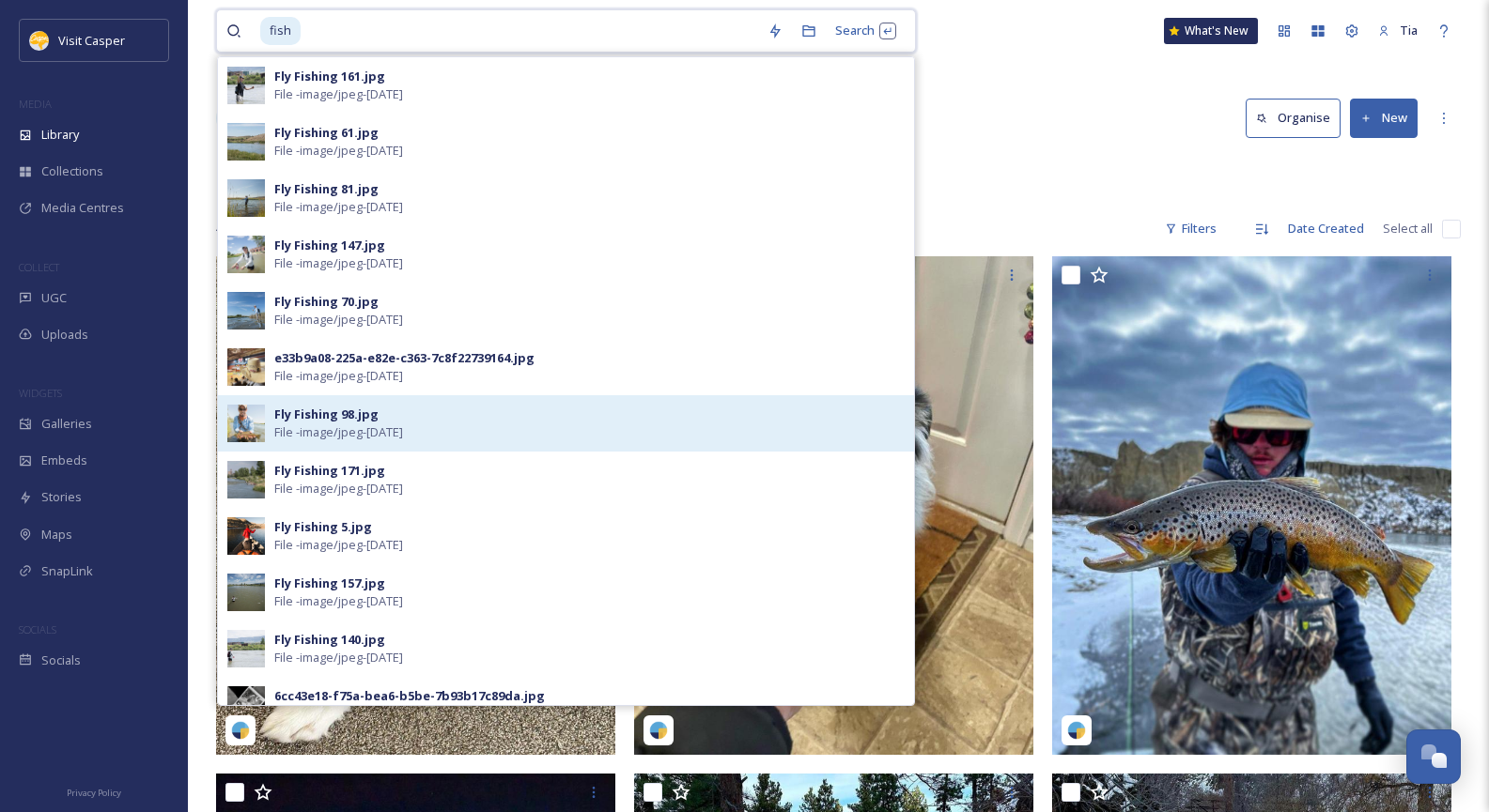  Describe the element at coordinates (1211, 31) in the screenshot. I see `div: What's New` at that location.